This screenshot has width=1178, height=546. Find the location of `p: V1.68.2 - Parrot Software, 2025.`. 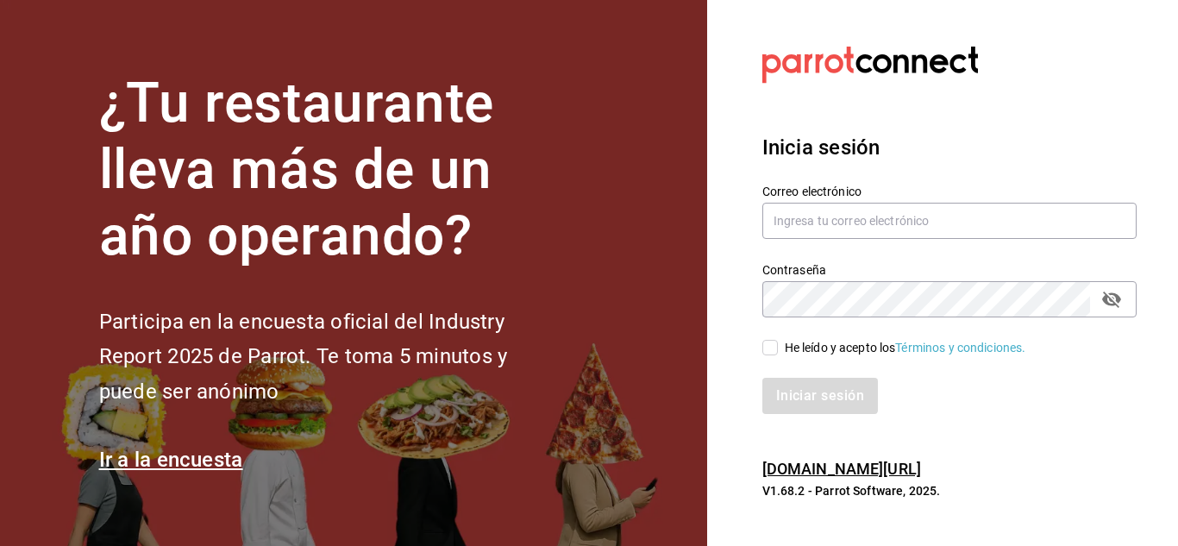

p: V1.68.2 - Parrot Software, 2025. is located at coordinates (949, 491).